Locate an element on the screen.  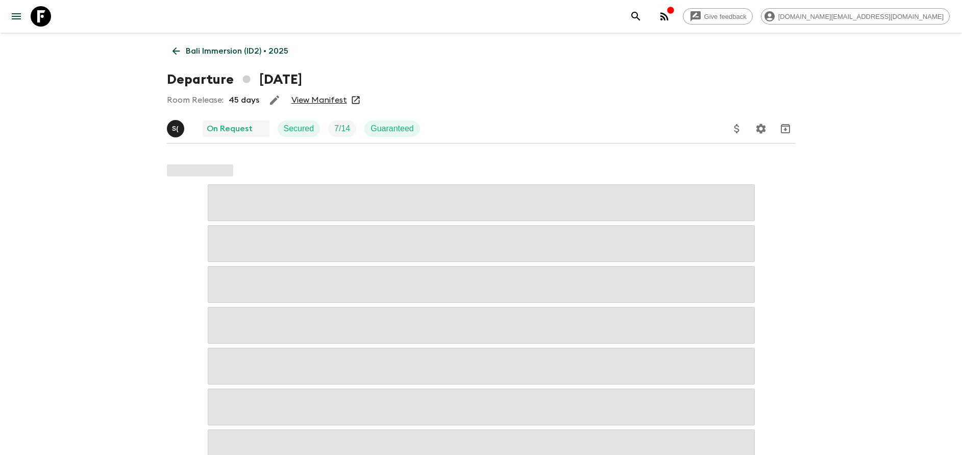
span: Shandy (Putu) Sandhi Astra Juniawan is located at coordinates (177, 127).